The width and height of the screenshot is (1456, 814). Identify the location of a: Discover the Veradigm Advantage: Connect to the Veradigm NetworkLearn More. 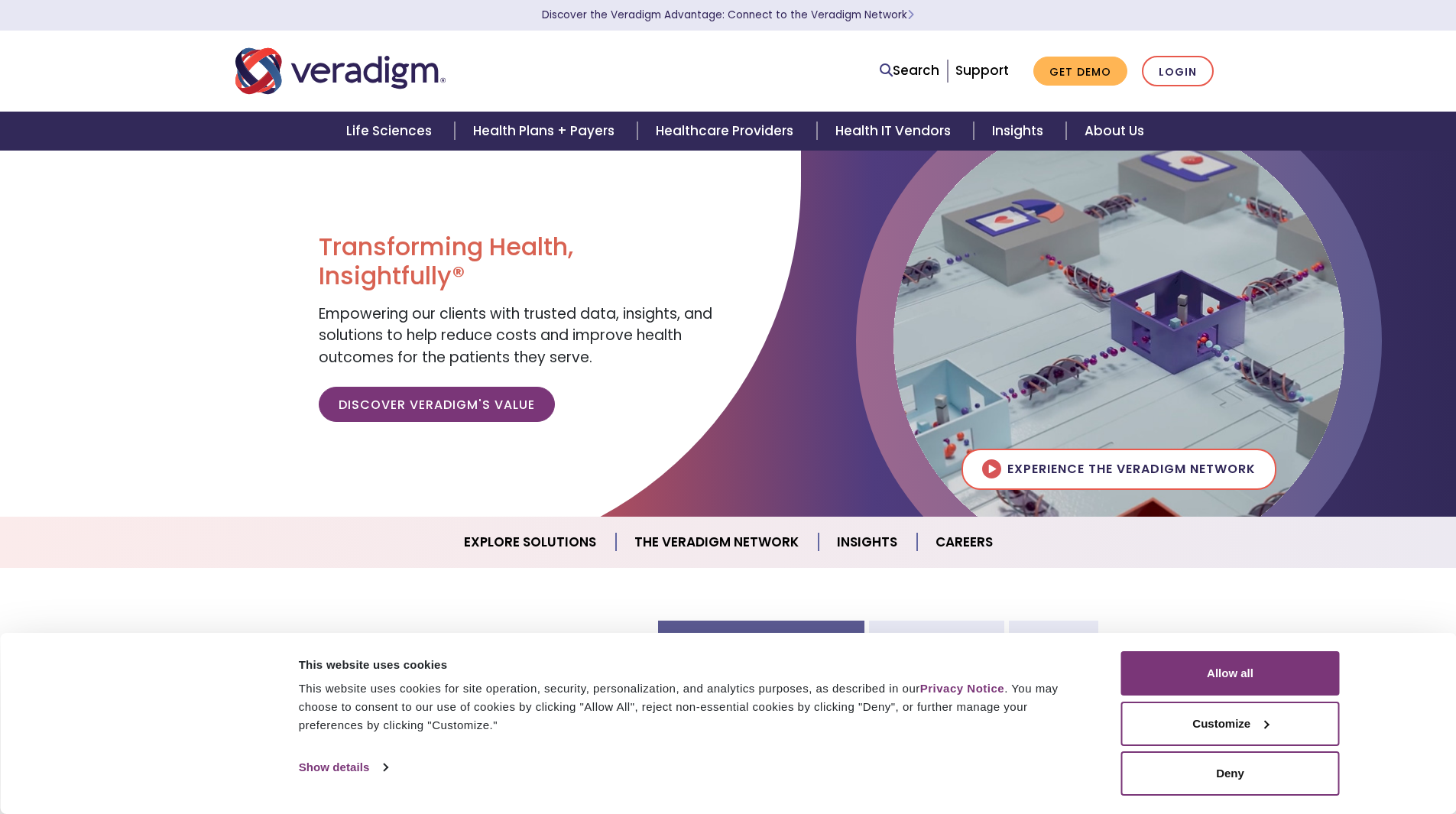
(728, 15).